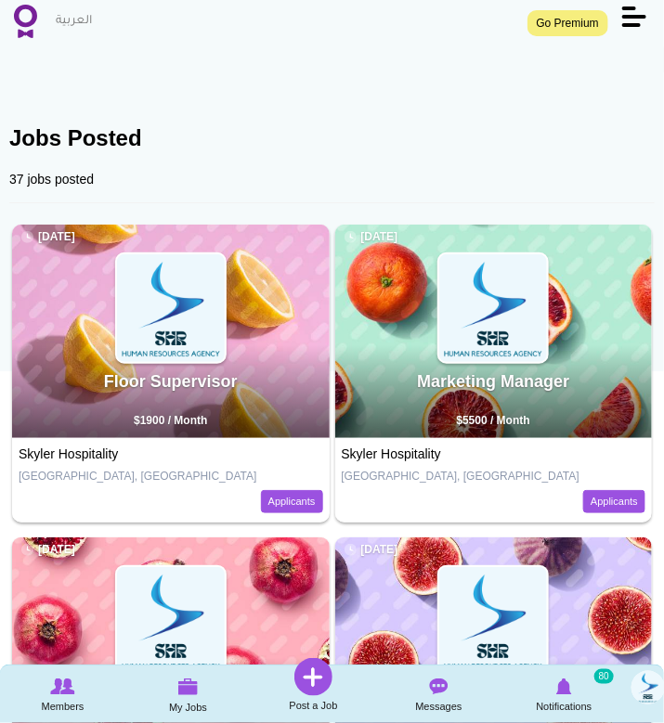  I want to click on img: Home, so click(25, 21).